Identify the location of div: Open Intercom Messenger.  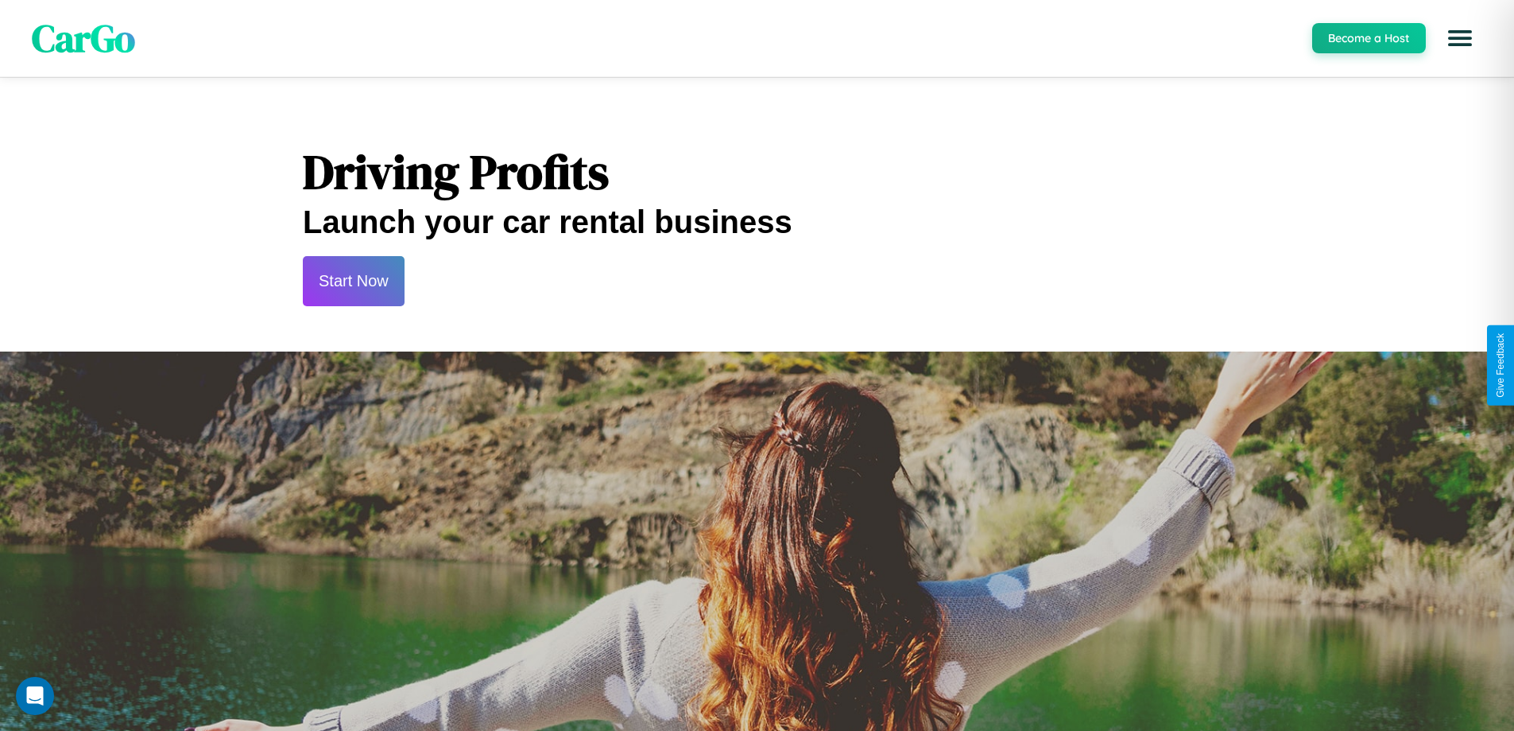
(35, 696).